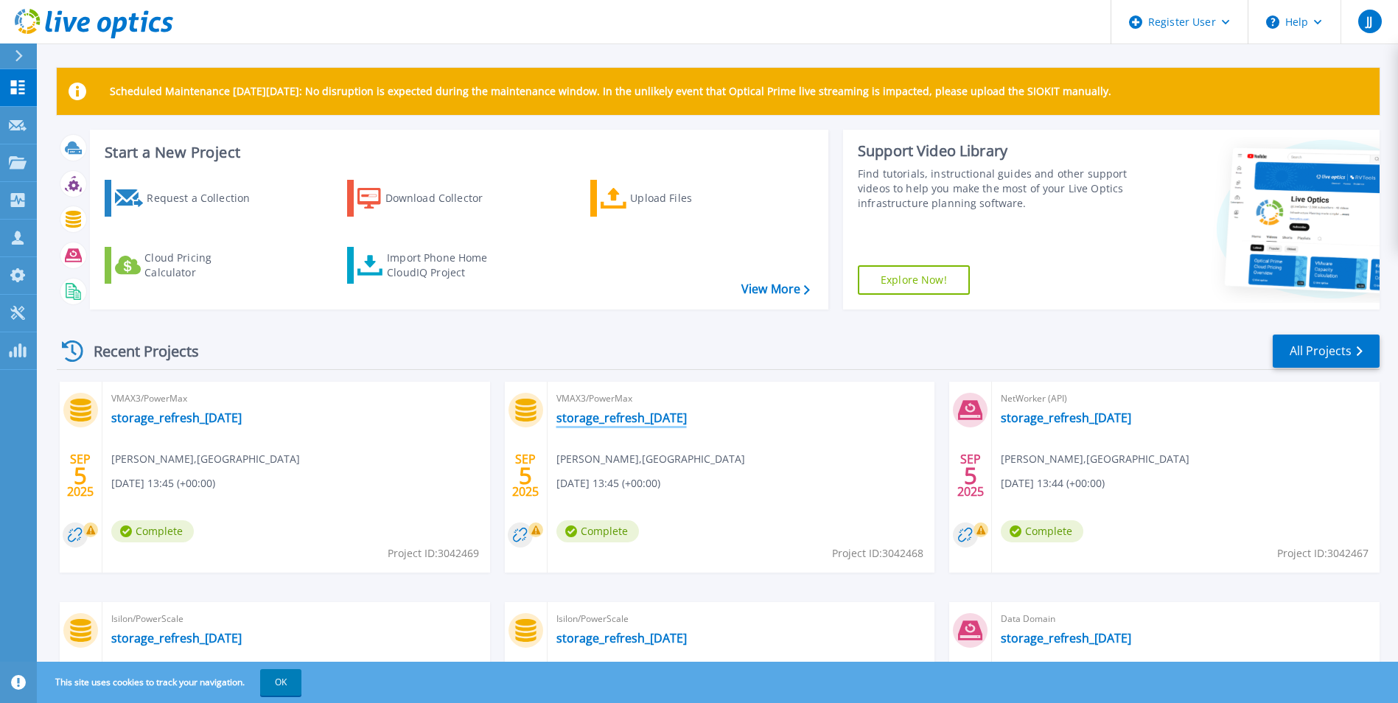 The width and height of the screenshot is (1398, 703). What do you see at coordinates (457, 153) in the screenshot?
I see `h3: Start a New Project` at bounding box center [457, 153].